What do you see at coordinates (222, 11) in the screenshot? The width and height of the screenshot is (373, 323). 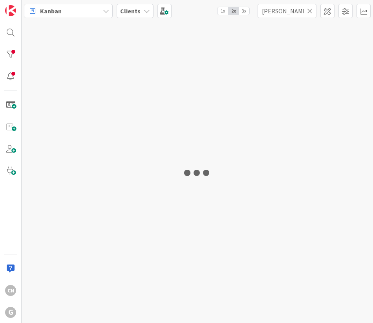 I see `span: 1x` at bounding box center [222, 11].